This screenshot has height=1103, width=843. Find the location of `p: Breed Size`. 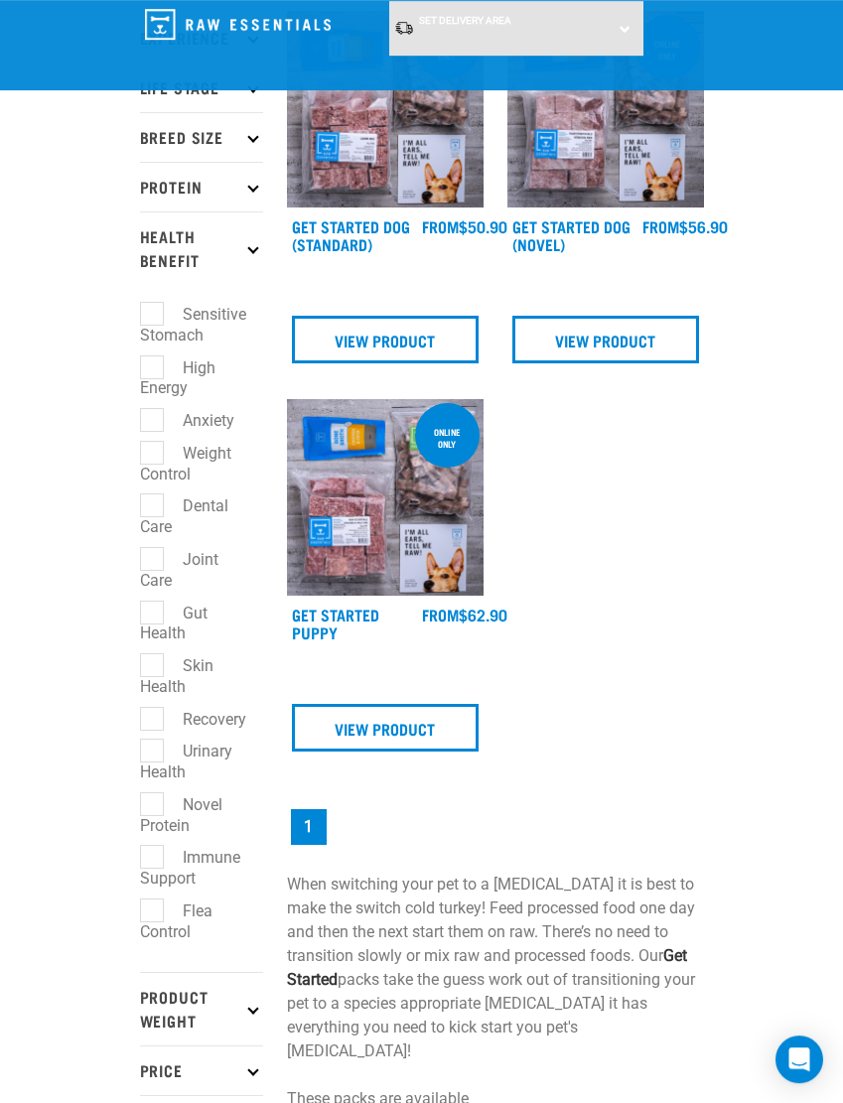

p: Breed Size is located at coordinates (202, 137).